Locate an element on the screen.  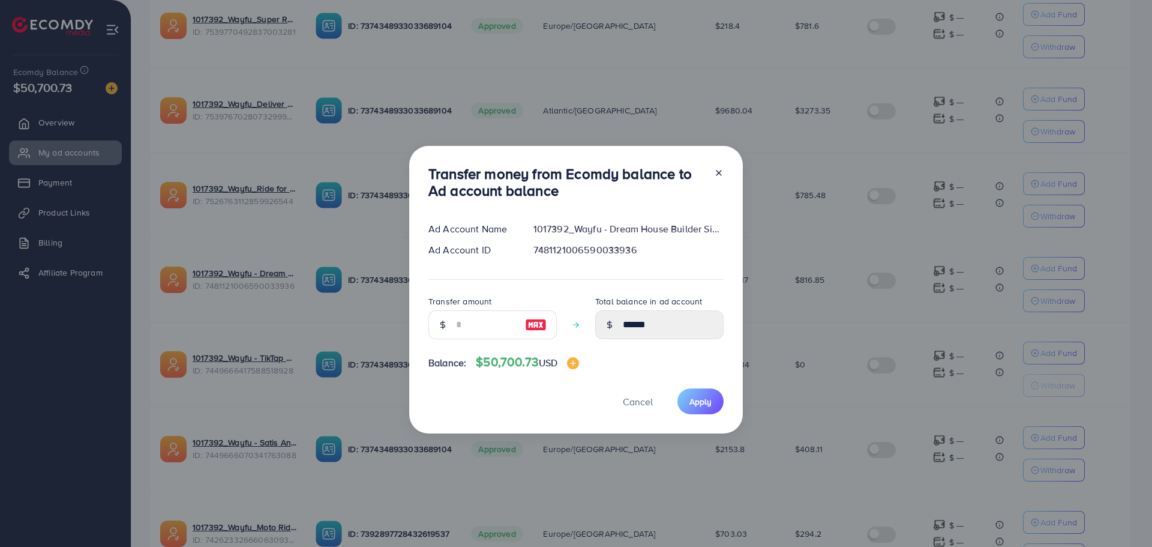
span: Balance: is located at coordinates (447, 363).